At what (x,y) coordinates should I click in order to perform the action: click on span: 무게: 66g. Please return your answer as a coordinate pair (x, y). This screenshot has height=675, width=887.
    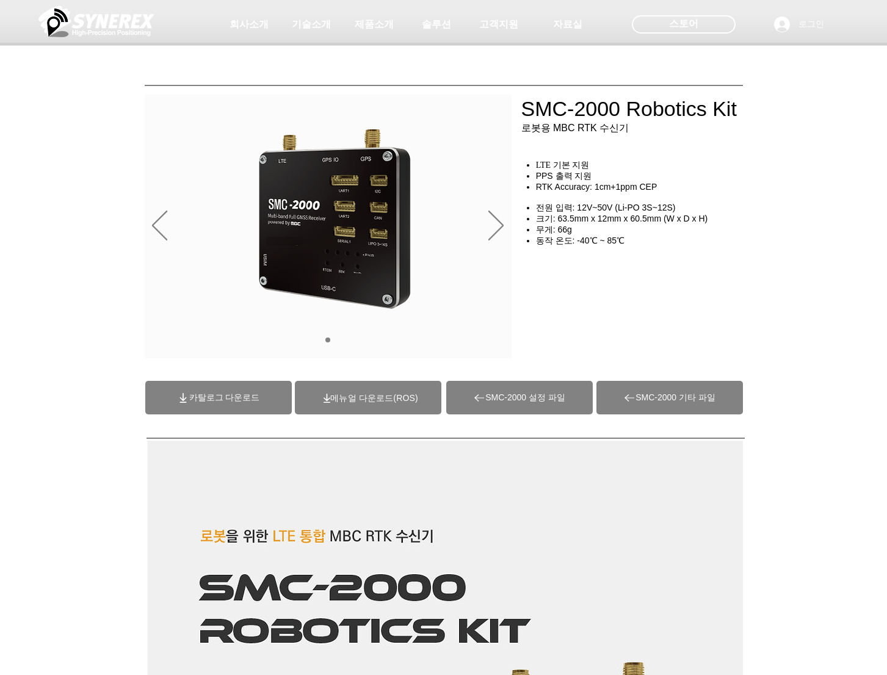
    Looking at the image, I should click on (554, 230).